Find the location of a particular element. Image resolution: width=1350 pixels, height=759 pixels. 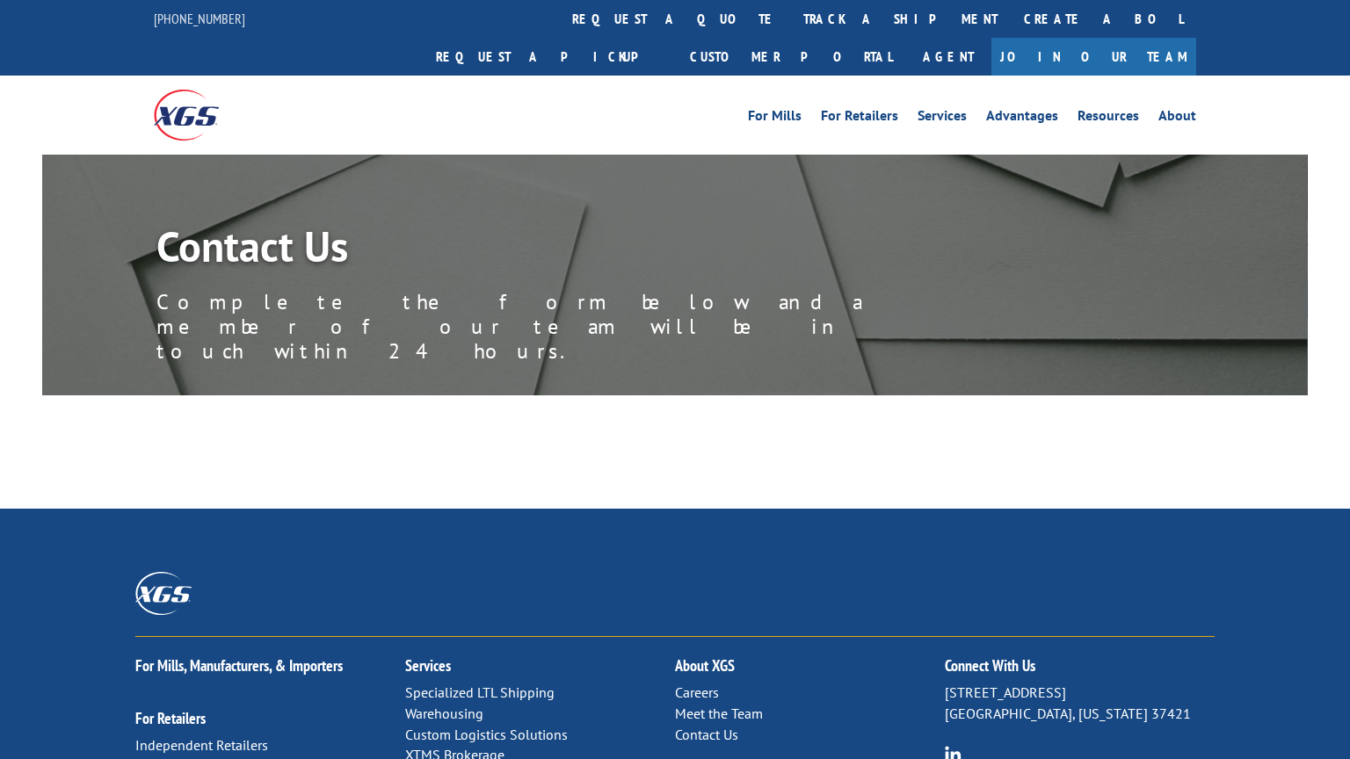

img: XGS_Logos_ALL_2024_All_White is located at coordinates (163, 593).